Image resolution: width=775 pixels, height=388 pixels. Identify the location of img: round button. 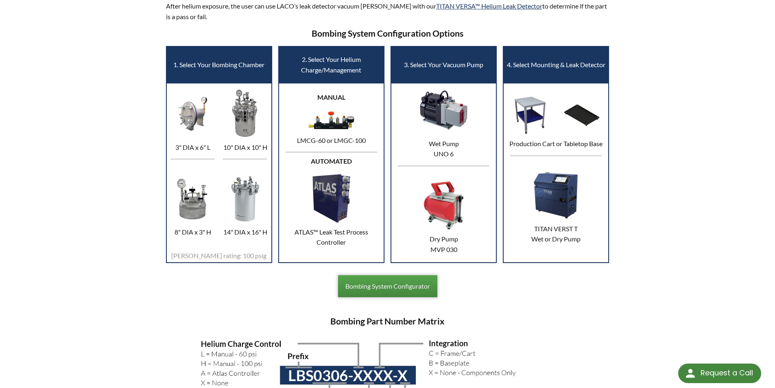
(690, 373).